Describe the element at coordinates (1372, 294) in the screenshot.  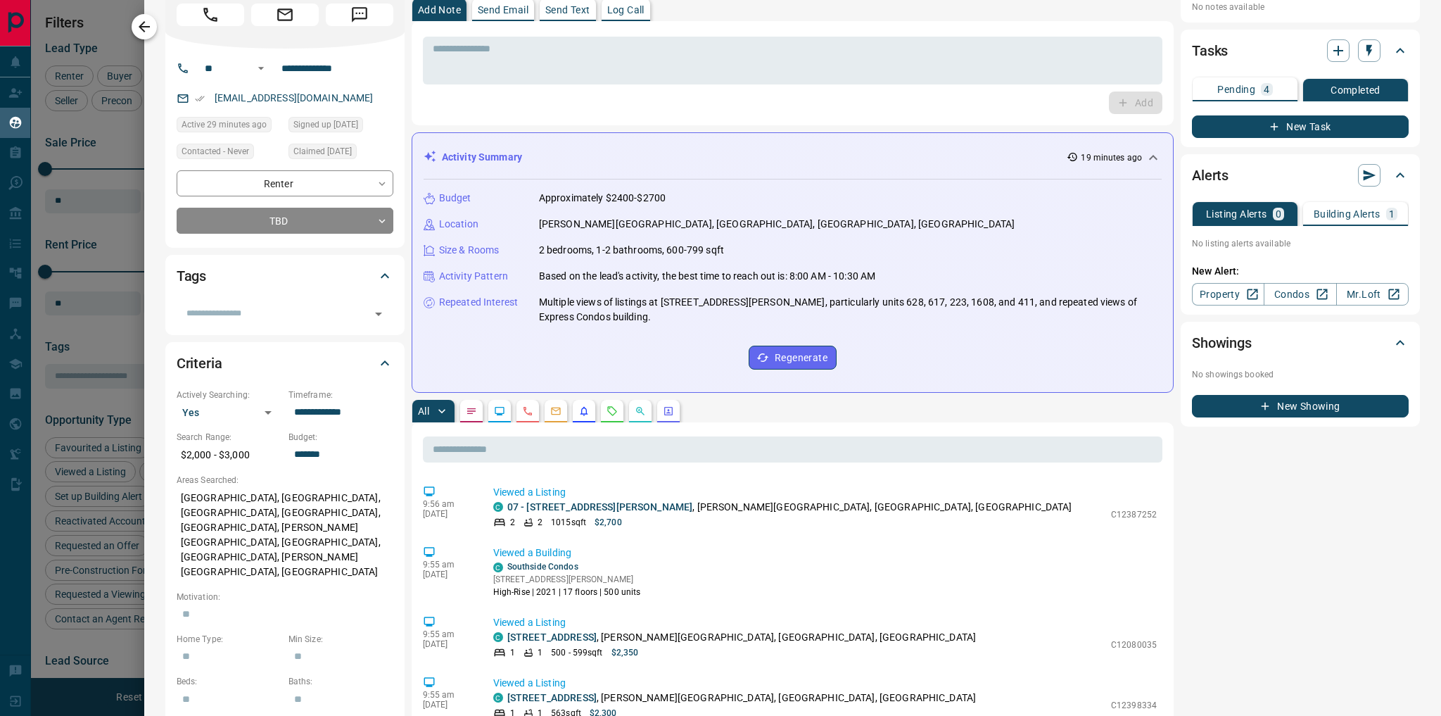
I see `a: Mr.Loft` at that location.